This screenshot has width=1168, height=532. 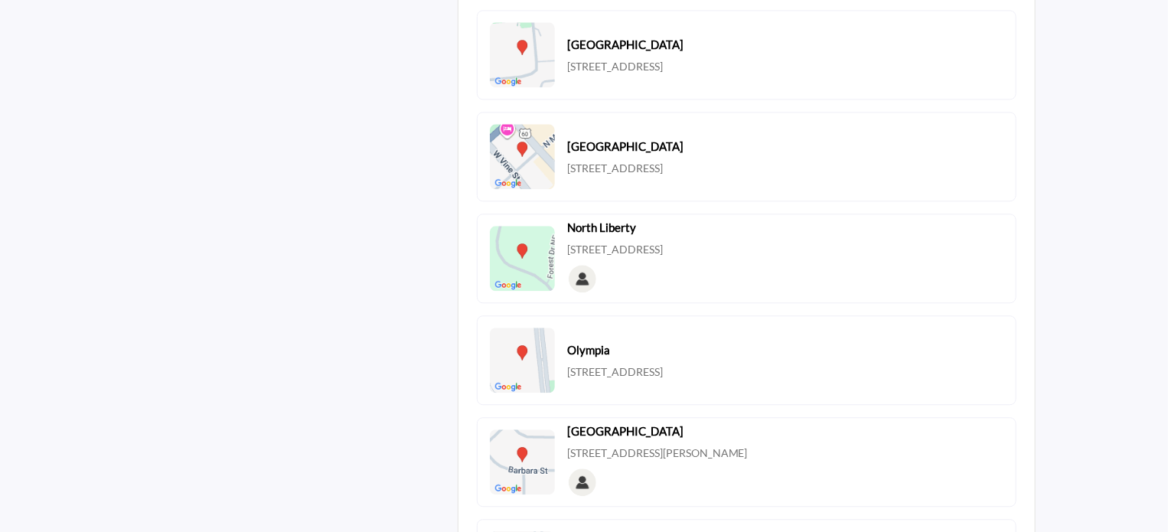 I want to click on img: Jacob Sellin, so click(x=582, y=482).